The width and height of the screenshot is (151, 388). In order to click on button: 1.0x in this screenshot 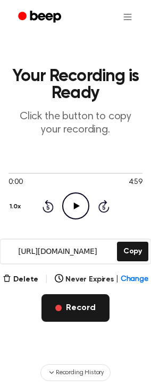, I will do `click(16, 207)`.